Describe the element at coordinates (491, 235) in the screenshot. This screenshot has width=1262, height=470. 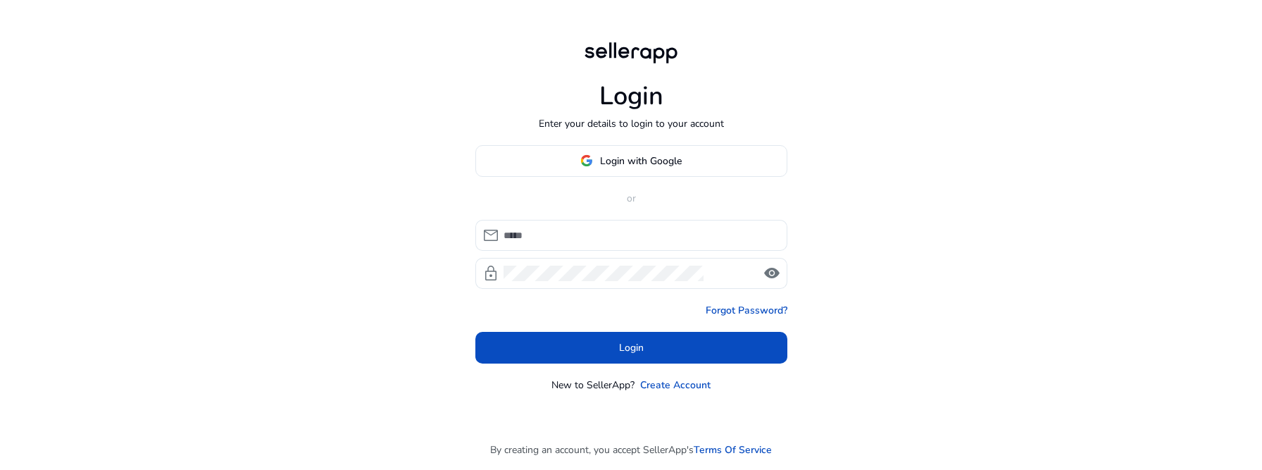
I see `span: mail` at that location.